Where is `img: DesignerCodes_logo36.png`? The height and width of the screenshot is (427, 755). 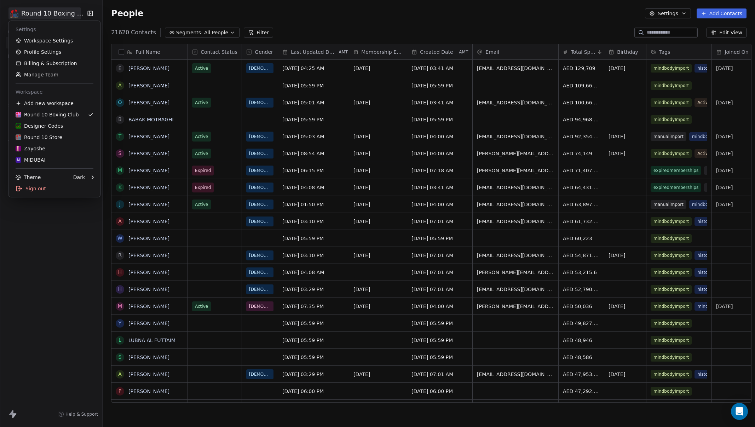
img: DesignerCodes_logo36.png is located at coordinates (18, 126).